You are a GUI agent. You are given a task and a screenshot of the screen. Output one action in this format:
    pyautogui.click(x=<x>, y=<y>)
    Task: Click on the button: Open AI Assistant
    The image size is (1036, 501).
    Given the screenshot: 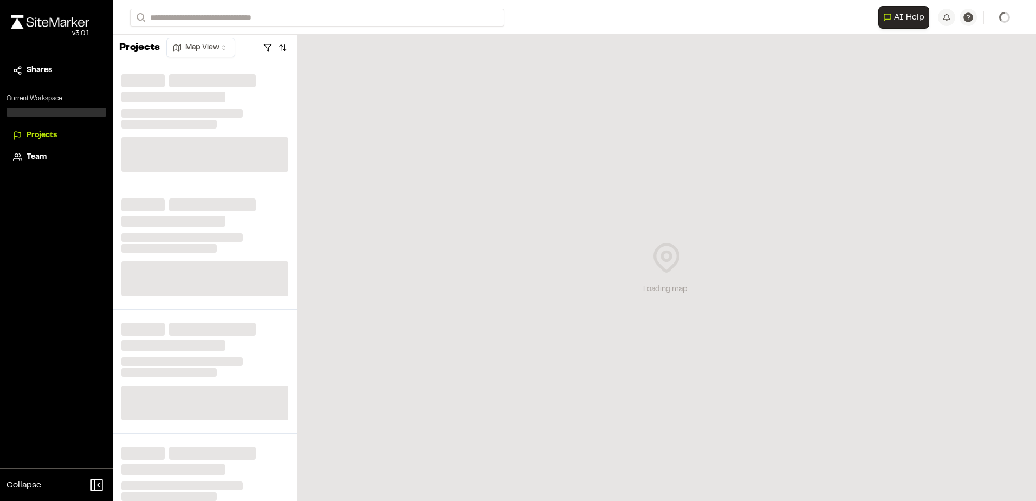 What is the action you would take?
    pyautogui.click(x=904, y=17)
    